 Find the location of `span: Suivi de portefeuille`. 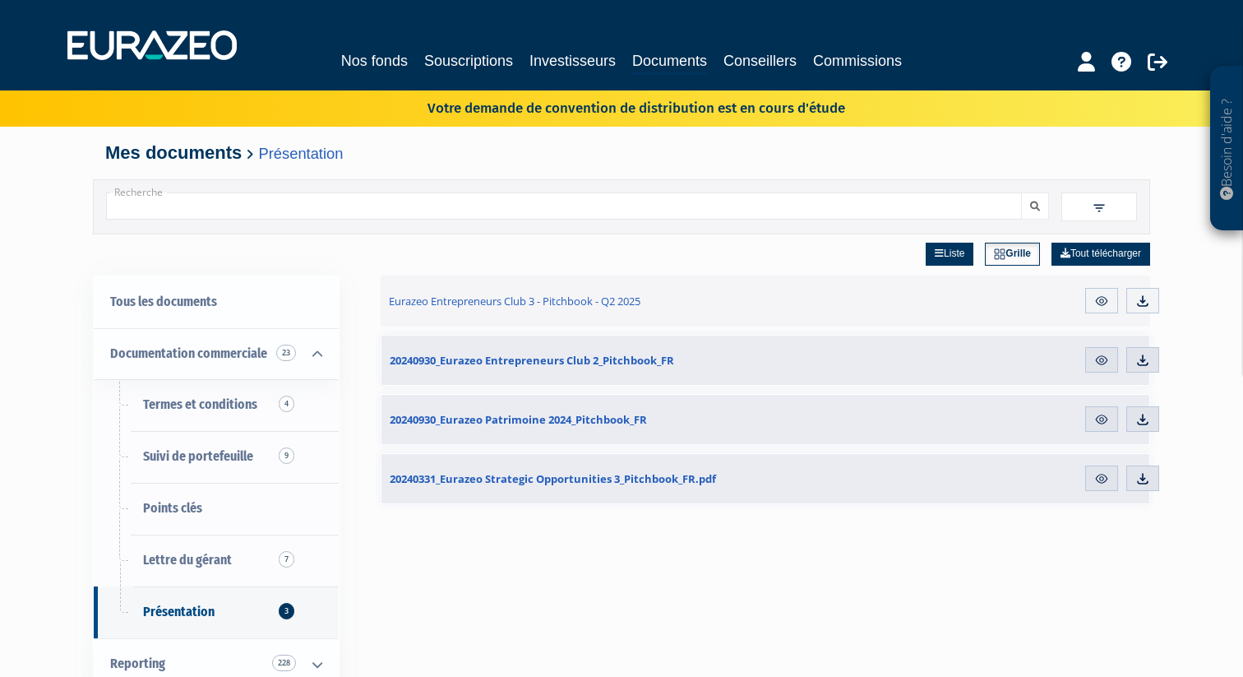

span: Suivi de portefeuille is located at coordinates (198, 456).